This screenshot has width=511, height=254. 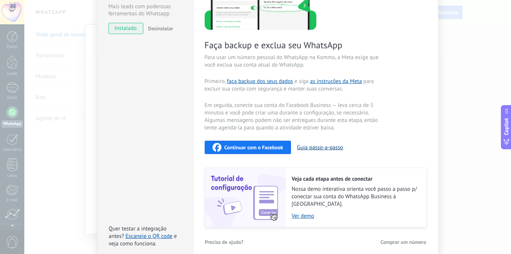 I want to click on span: Nossa demo interativa orienta você passo a passo p/ conectar sua conta do WhatsApp Business à [GE..., so click(x=356, y=197).